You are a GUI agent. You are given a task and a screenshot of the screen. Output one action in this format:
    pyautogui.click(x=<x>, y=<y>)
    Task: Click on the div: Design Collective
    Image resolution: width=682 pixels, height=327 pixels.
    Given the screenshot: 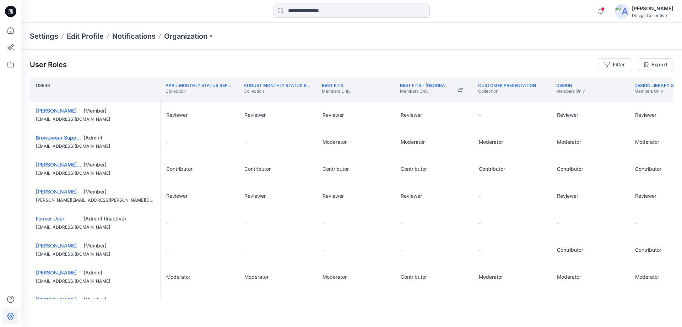 What is the action you would take?
    pyautogui.click(x=653, y=15)
    